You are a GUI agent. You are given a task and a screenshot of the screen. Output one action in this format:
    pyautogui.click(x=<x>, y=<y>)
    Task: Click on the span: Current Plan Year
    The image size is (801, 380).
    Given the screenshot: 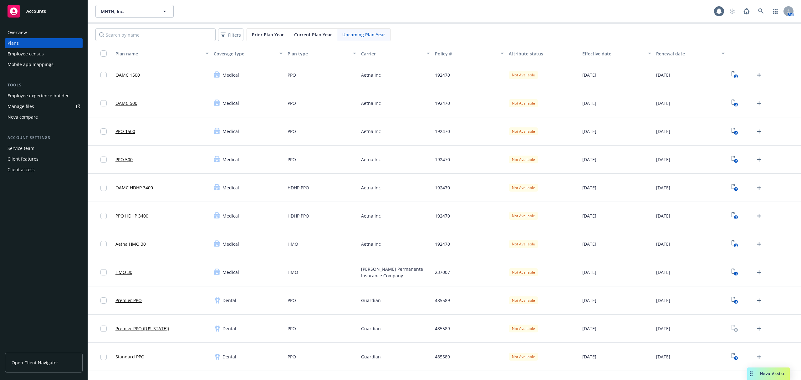 What is the action you would take?
    pyautogui.click(x=313, y=34)
    